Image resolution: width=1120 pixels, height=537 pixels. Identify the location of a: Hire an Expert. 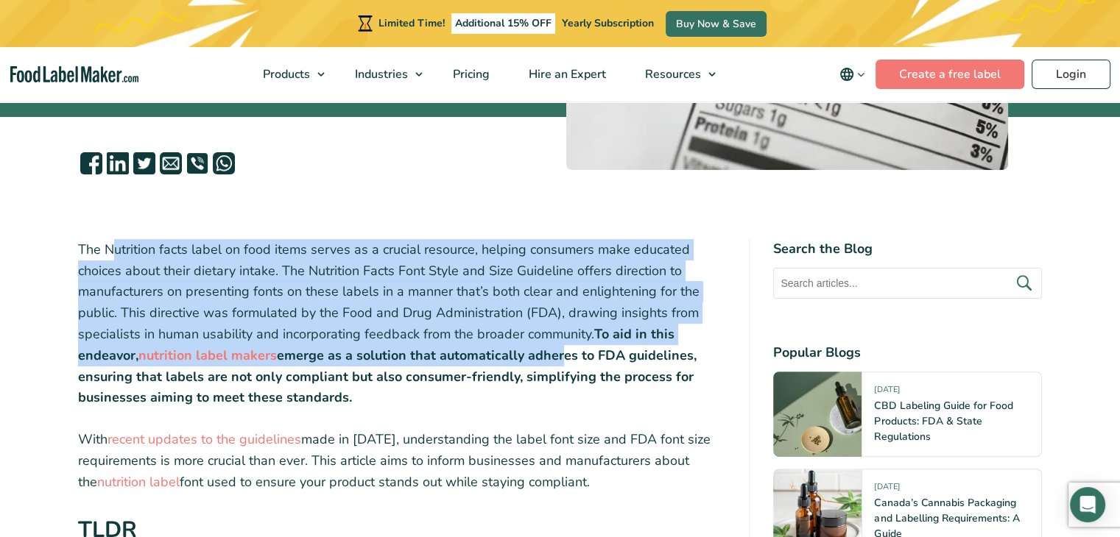
(565, 74).